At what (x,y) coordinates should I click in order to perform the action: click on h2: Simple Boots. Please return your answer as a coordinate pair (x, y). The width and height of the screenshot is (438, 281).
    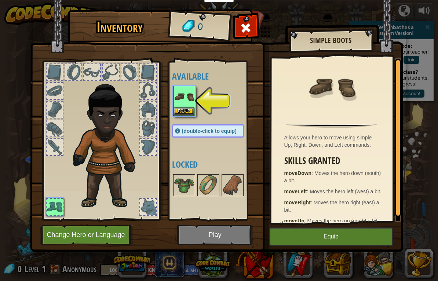
    Looking at the image, I should click on (331, 40).